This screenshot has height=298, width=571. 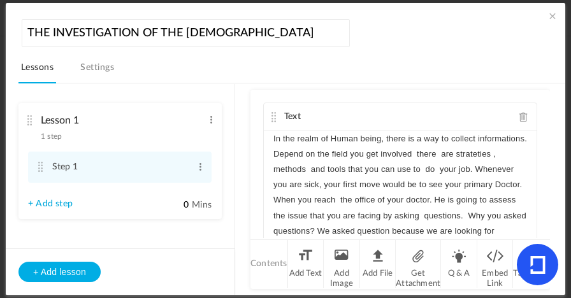 What do you see at coordinates (306, 264) in the screenshot?
I see `li: Add Text` at bounding box center [306, 264].